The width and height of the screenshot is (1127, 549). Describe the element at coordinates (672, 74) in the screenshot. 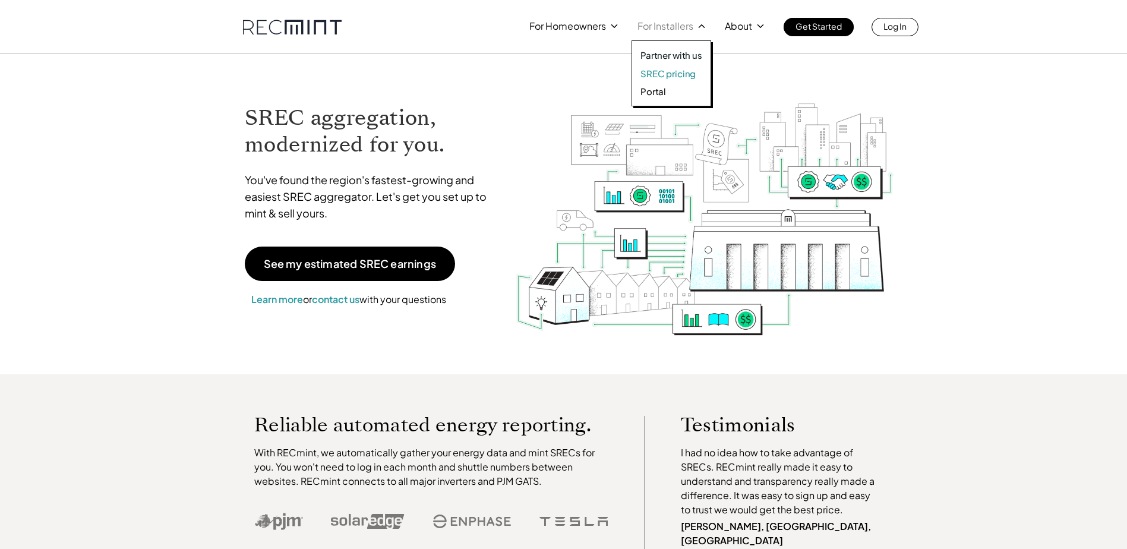

I see `a: SREC pricing` at that location.